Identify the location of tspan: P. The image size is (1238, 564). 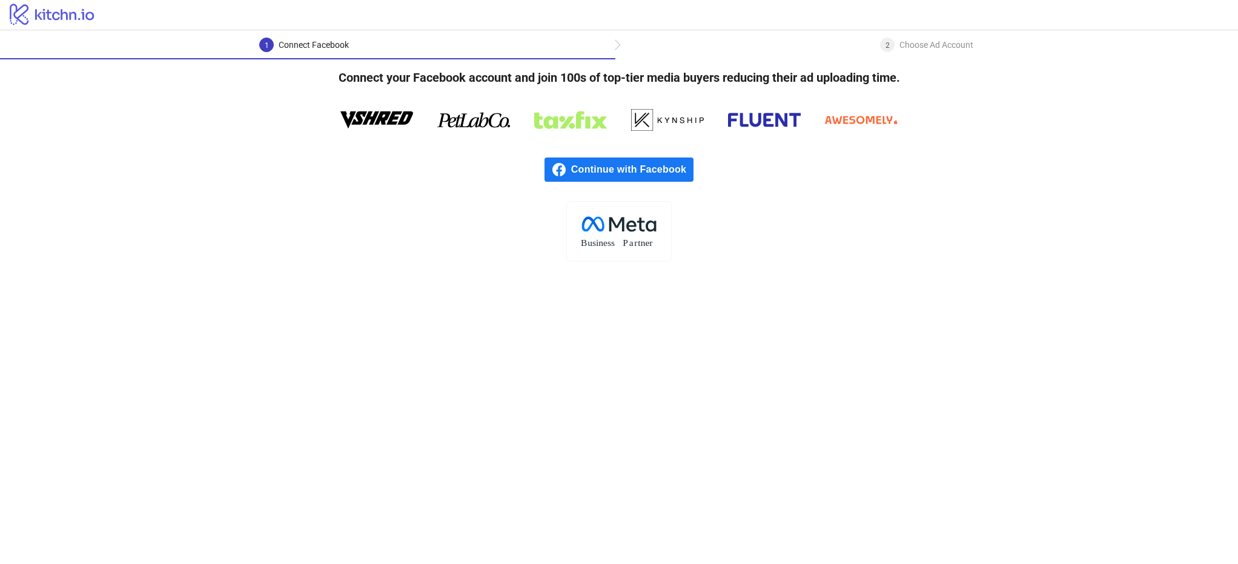
(625, 242).